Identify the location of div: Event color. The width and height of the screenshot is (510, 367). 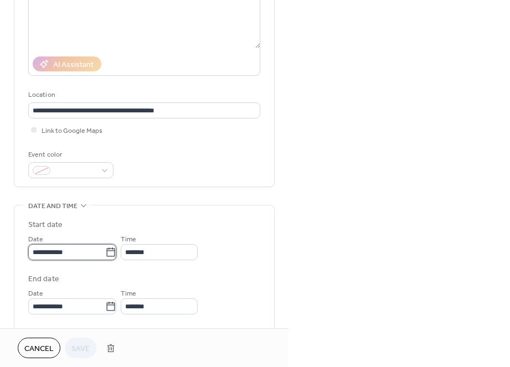
(70, 155).